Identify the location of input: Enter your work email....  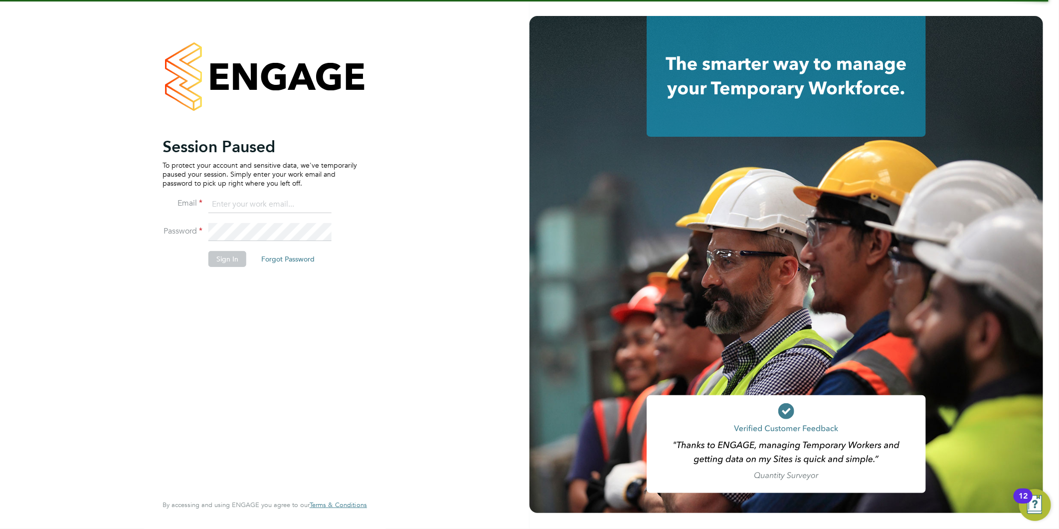
(270, 204).